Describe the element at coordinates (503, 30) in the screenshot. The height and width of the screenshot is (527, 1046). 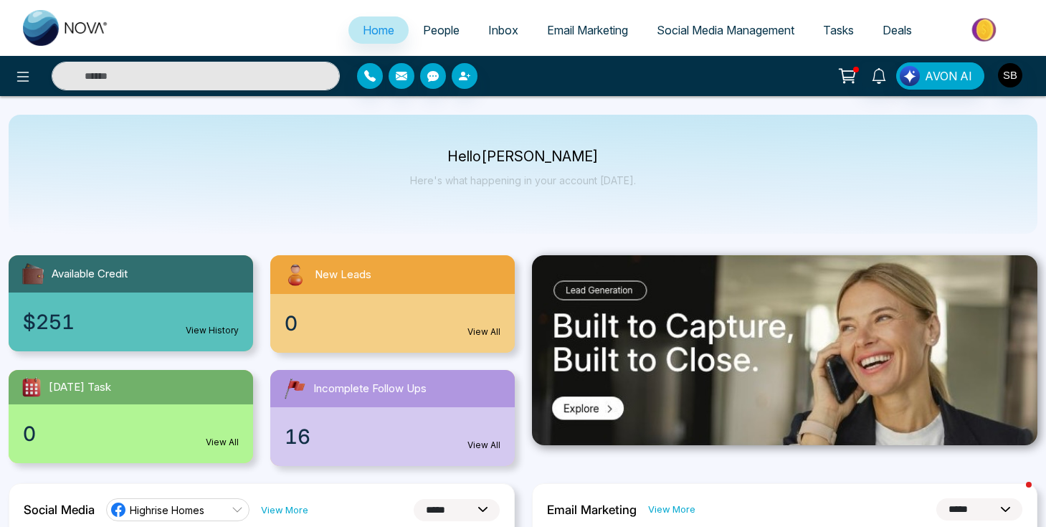
I see `span: Inbox` at that location.